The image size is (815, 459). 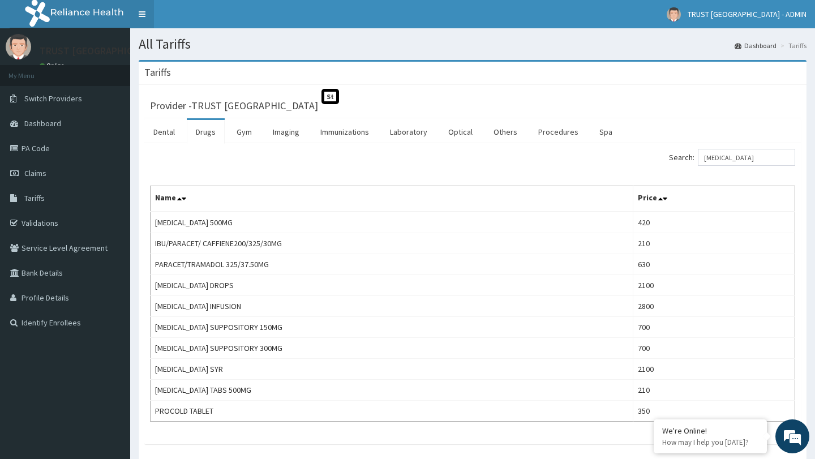 I want to click on td: 350, so click(x=715, y=411).